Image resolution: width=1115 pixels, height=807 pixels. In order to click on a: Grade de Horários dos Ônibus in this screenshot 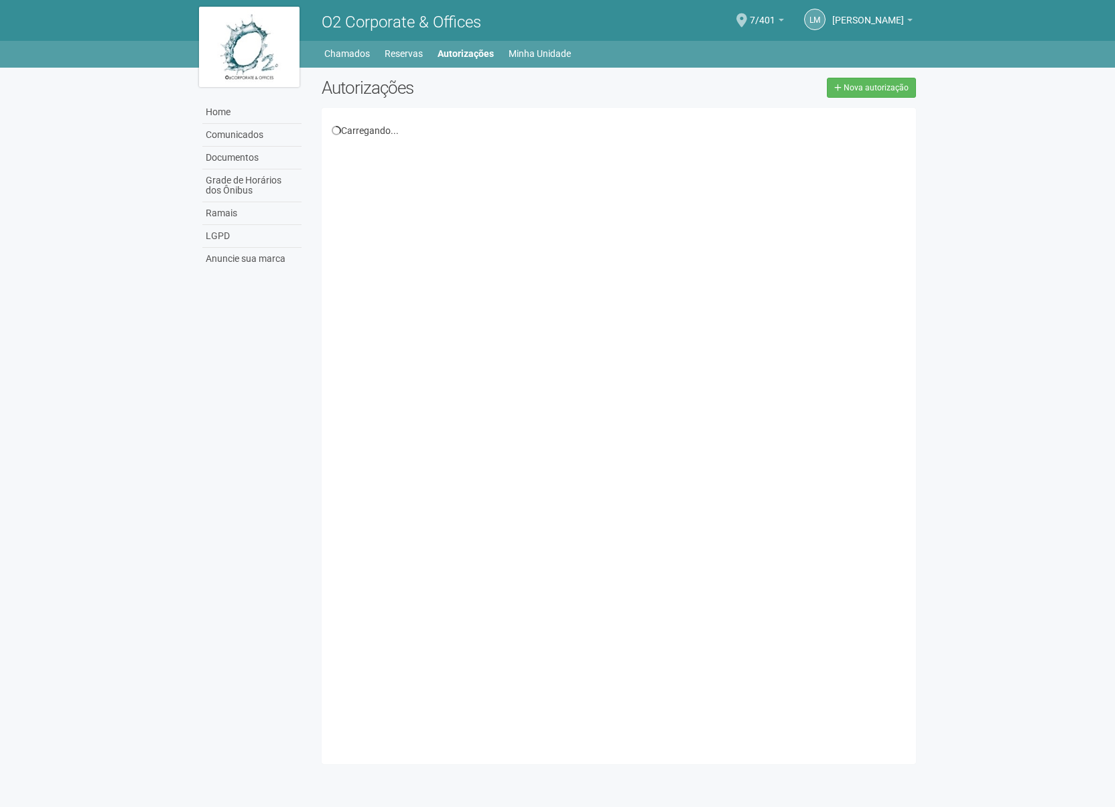, I will do `click(252, 186)`.